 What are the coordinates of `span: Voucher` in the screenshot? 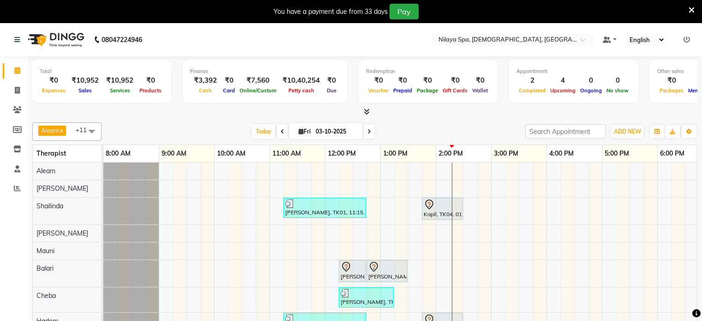 It's located at (379, 91).